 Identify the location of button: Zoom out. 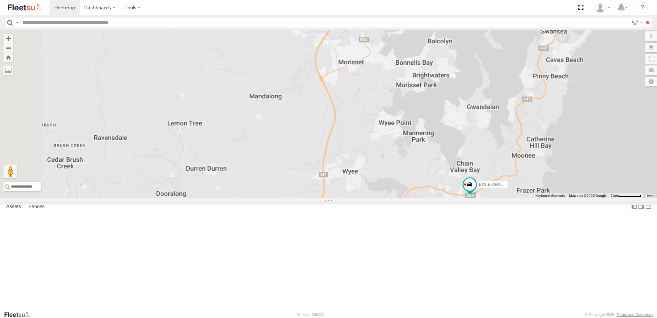
(8, 48).